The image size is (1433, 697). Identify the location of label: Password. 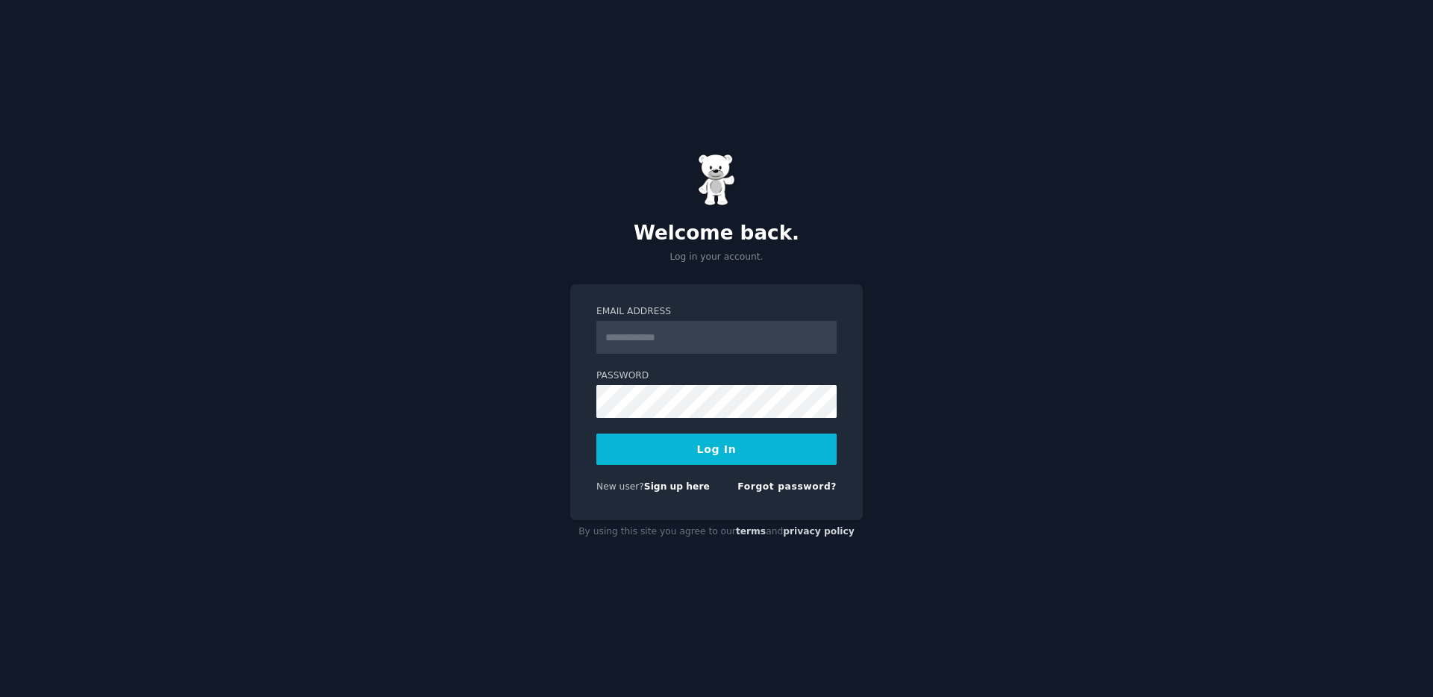
(717, 376).